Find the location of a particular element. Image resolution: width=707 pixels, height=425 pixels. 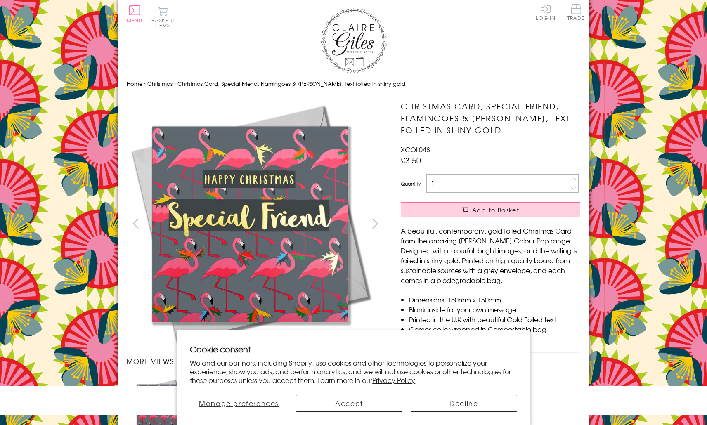

li: Dimensions: 150mm x 150mm is located at coordinates (495, 300).